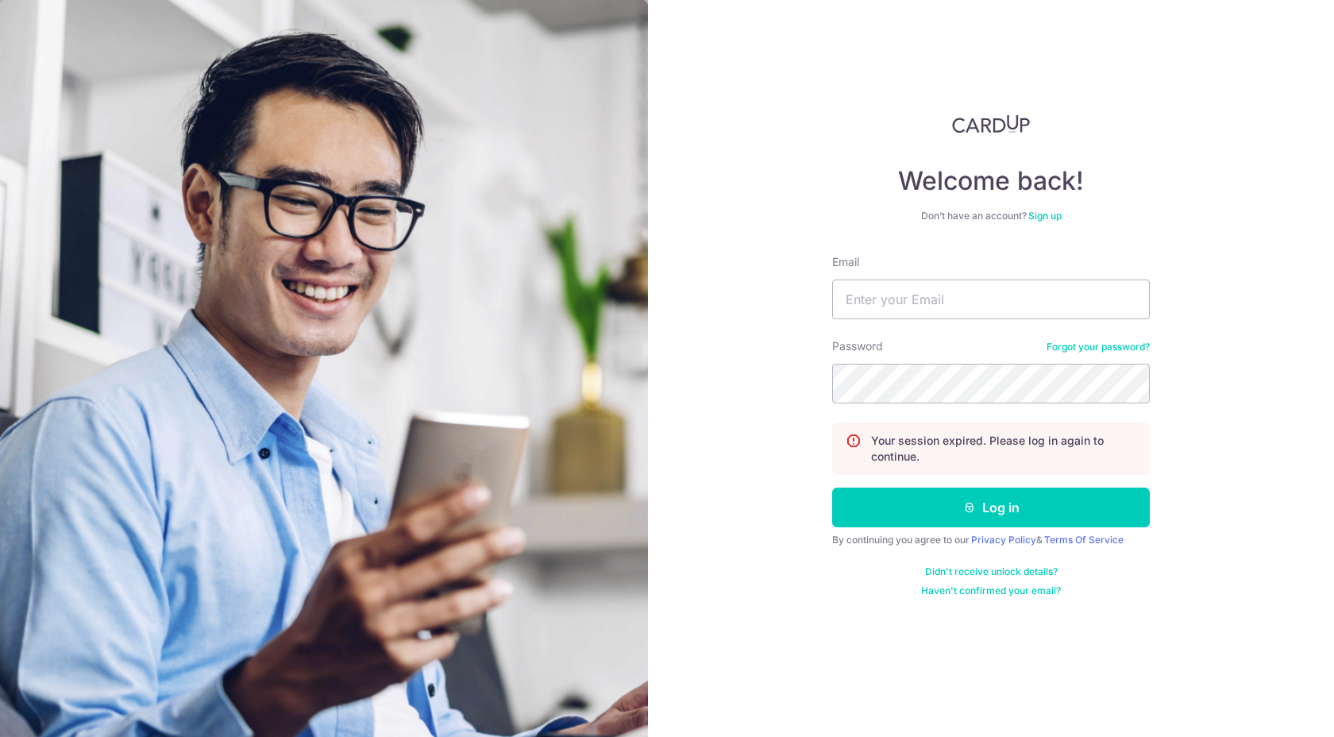 The image size is (1334, 737). Describe the element at coordinates (857, 346) in the screenshot. I see `label: Password` at that location.